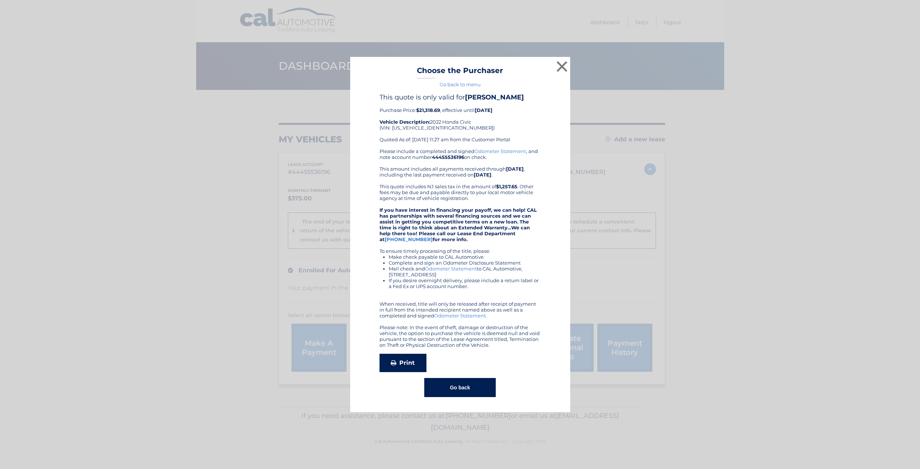 The width and height of the screenshot is (920, 469). I want to click on b: 44455536196, so click(448, 157).